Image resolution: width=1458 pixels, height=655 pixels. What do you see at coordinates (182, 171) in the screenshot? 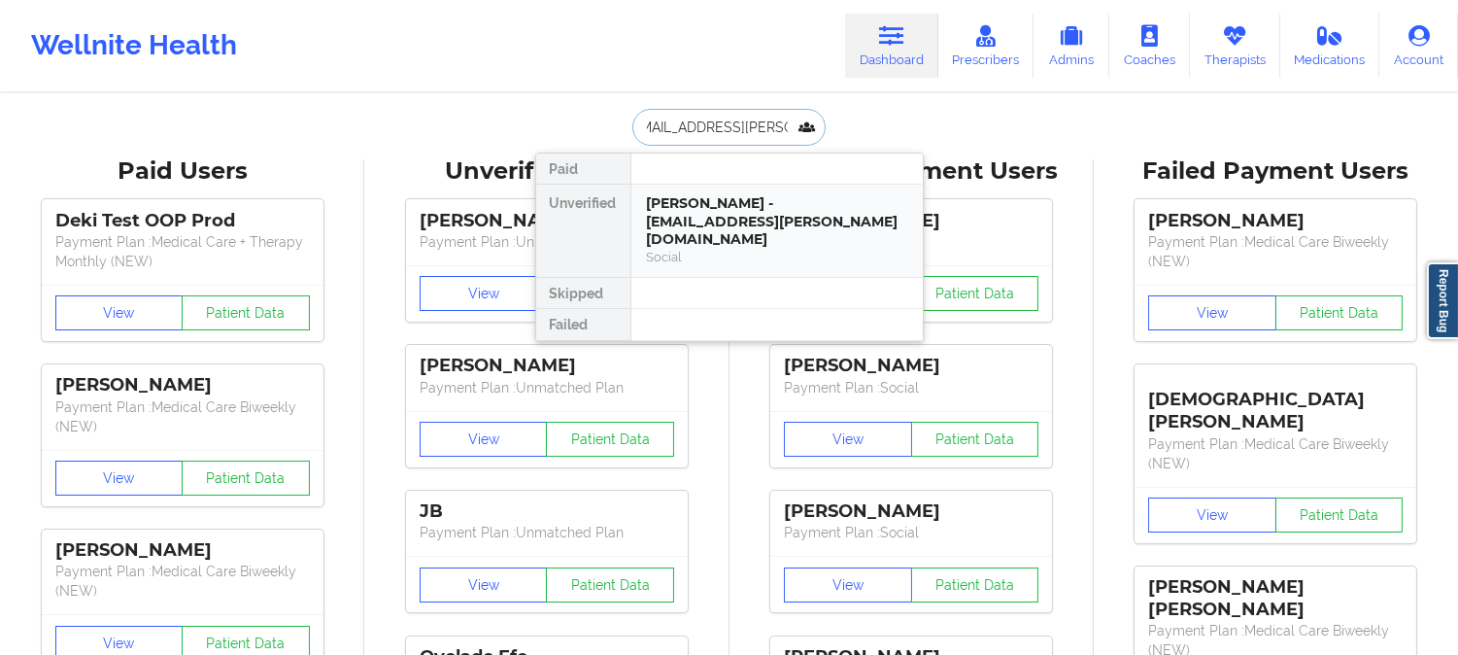
I see `div: Paid Users` at bounding box center [182, 171].